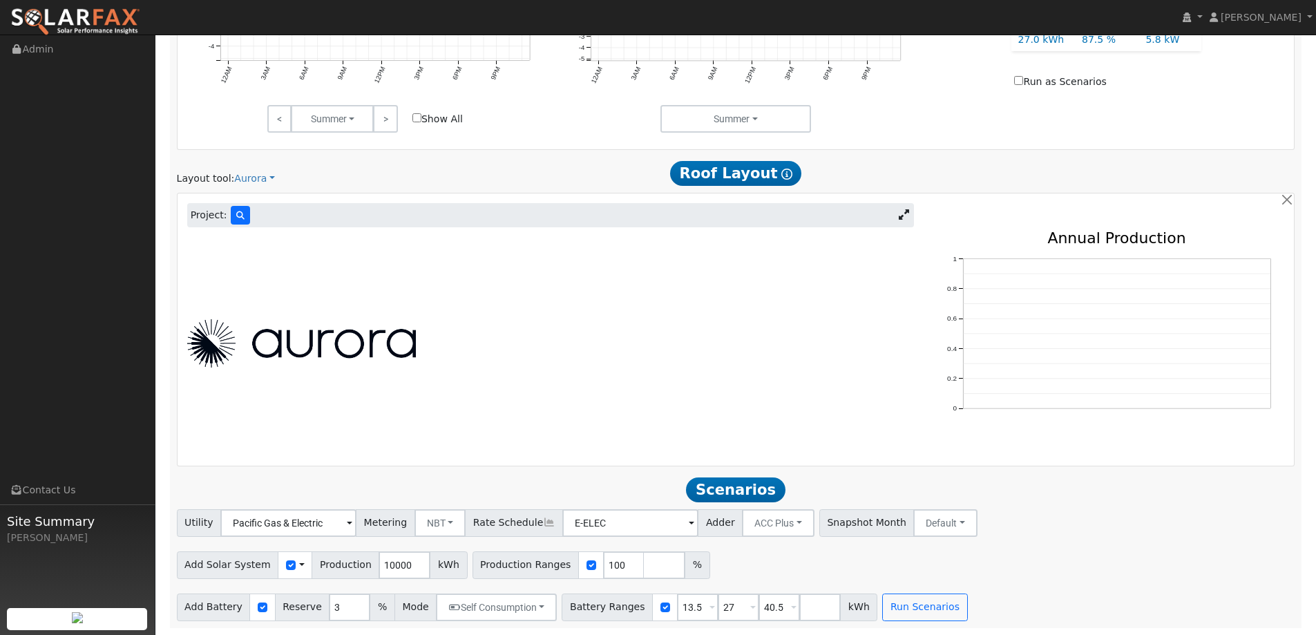  I want to click on img: SolarFax, so click(75, 22).